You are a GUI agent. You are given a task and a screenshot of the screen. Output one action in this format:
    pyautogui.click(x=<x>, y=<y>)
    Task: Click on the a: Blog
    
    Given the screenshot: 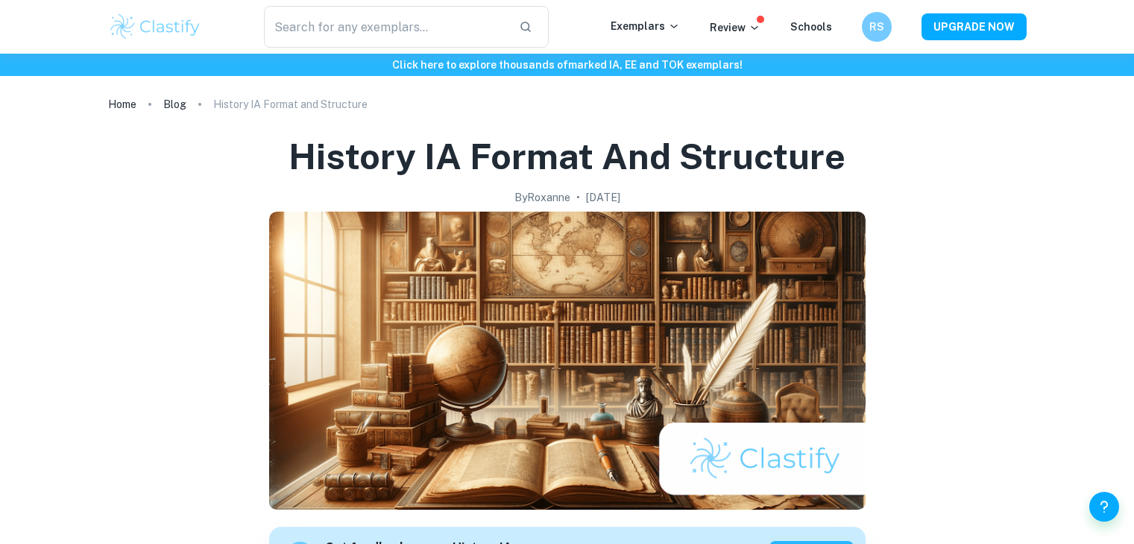 What is the action you would take?
    pyautogui.click(x=175, y=104)
    